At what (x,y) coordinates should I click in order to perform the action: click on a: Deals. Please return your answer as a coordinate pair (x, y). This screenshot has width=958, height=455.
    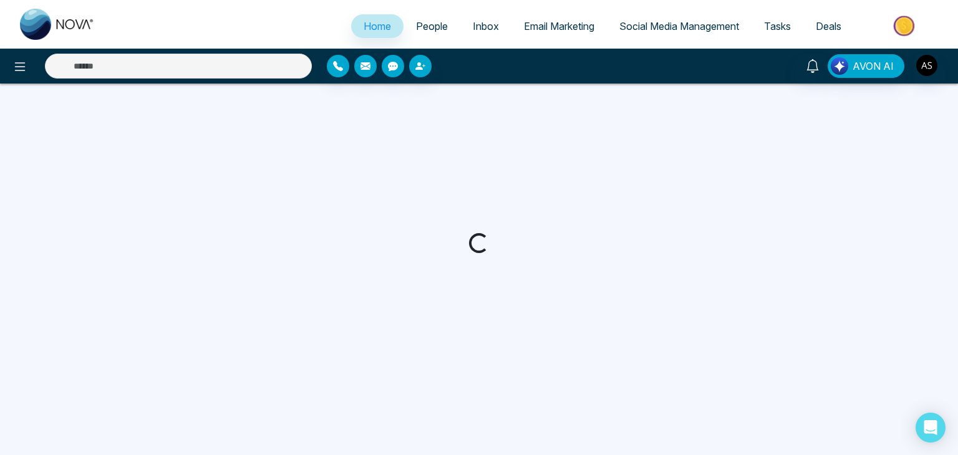
    Looking at the image, I should click on (828, 26).